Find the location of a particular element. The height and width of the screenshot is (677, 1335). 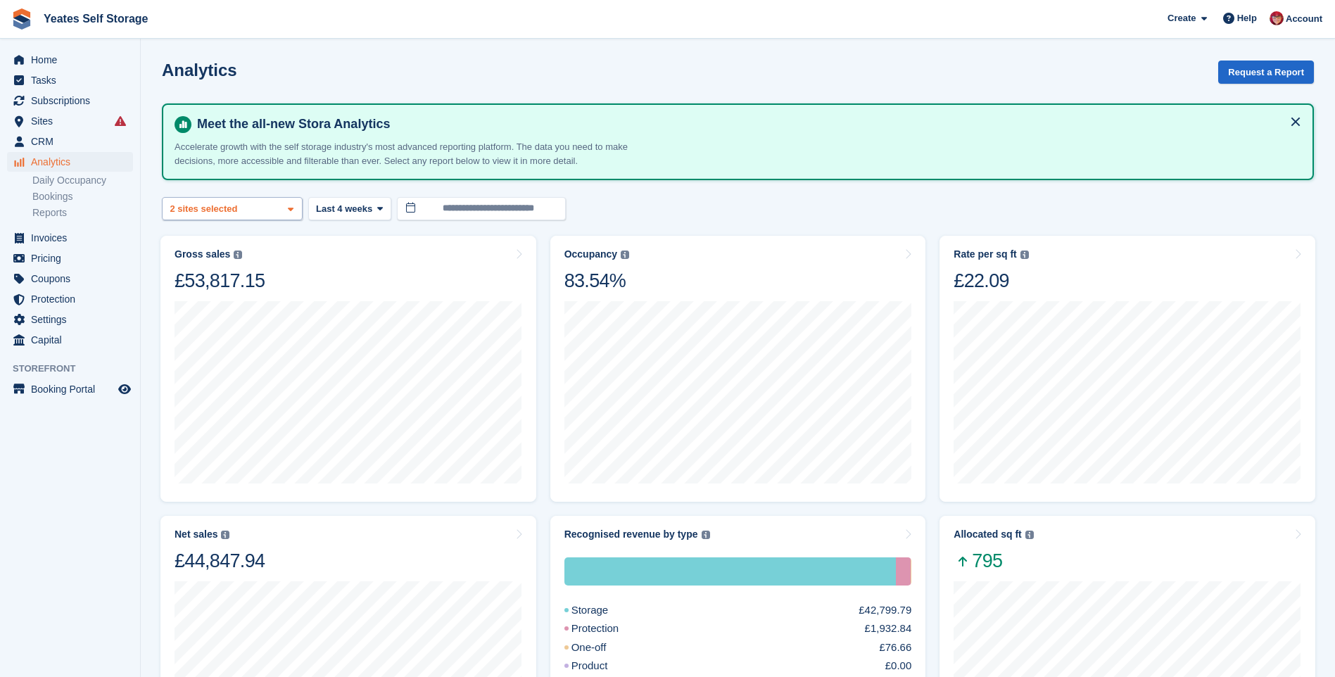

button: Last 4 weeks is located at coordinates (350, 208).